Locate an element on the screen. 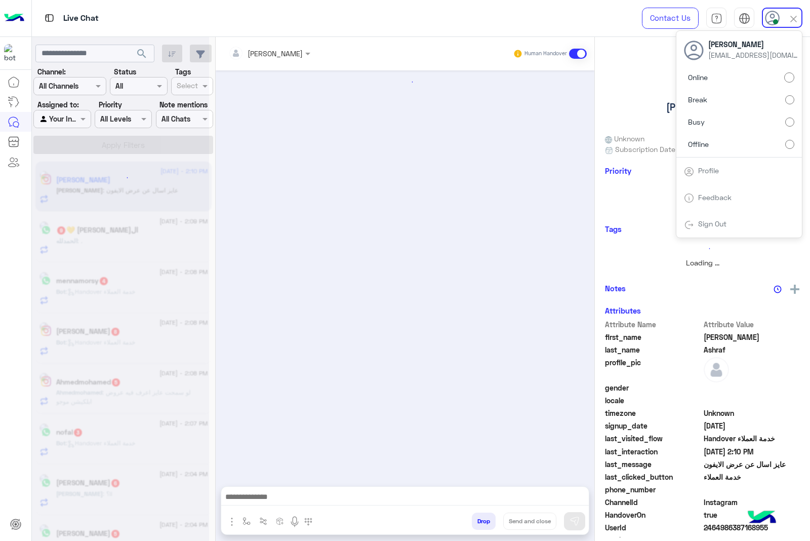  img: send attachment is located at coordinates (232, 522).